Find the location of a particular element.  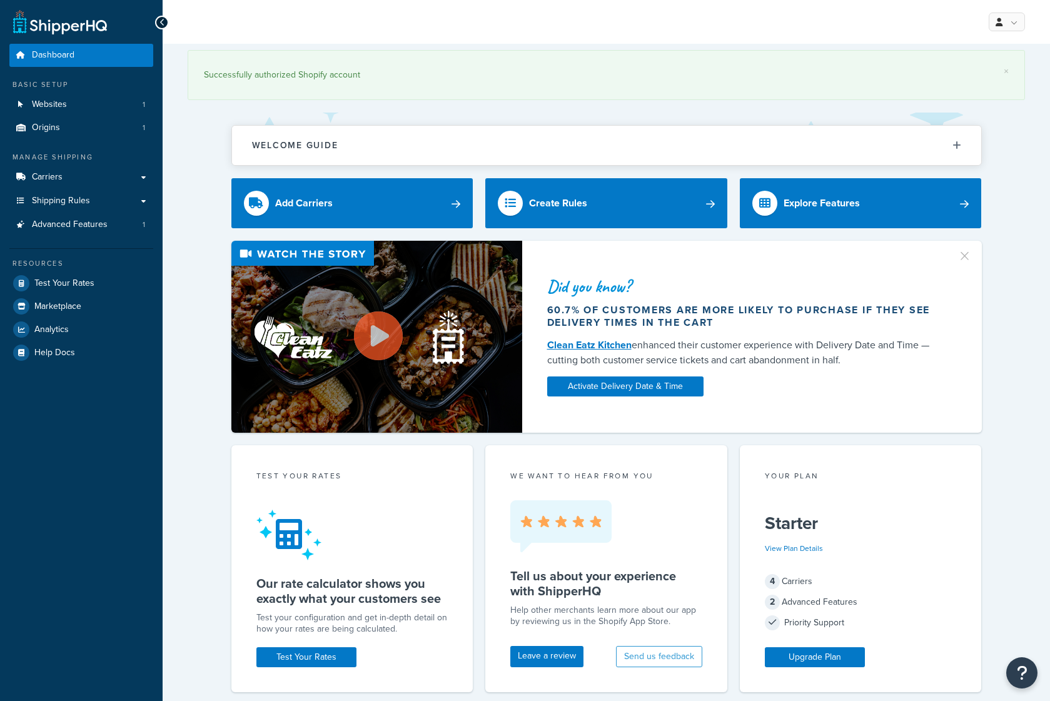

li: Carriers is located at coordinates (81, 177).